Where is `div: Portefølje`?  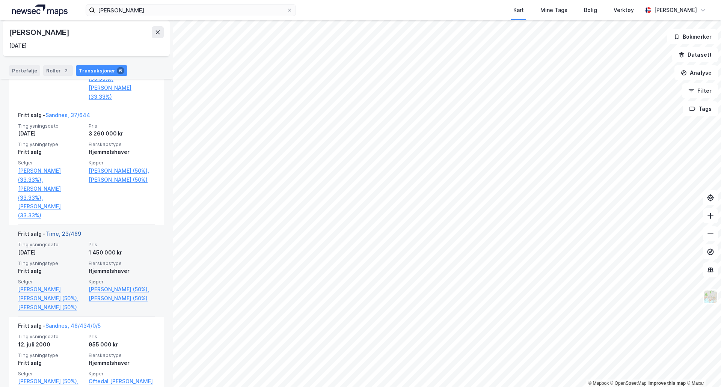 div: Portefølje is located at coordinates (24, 71).